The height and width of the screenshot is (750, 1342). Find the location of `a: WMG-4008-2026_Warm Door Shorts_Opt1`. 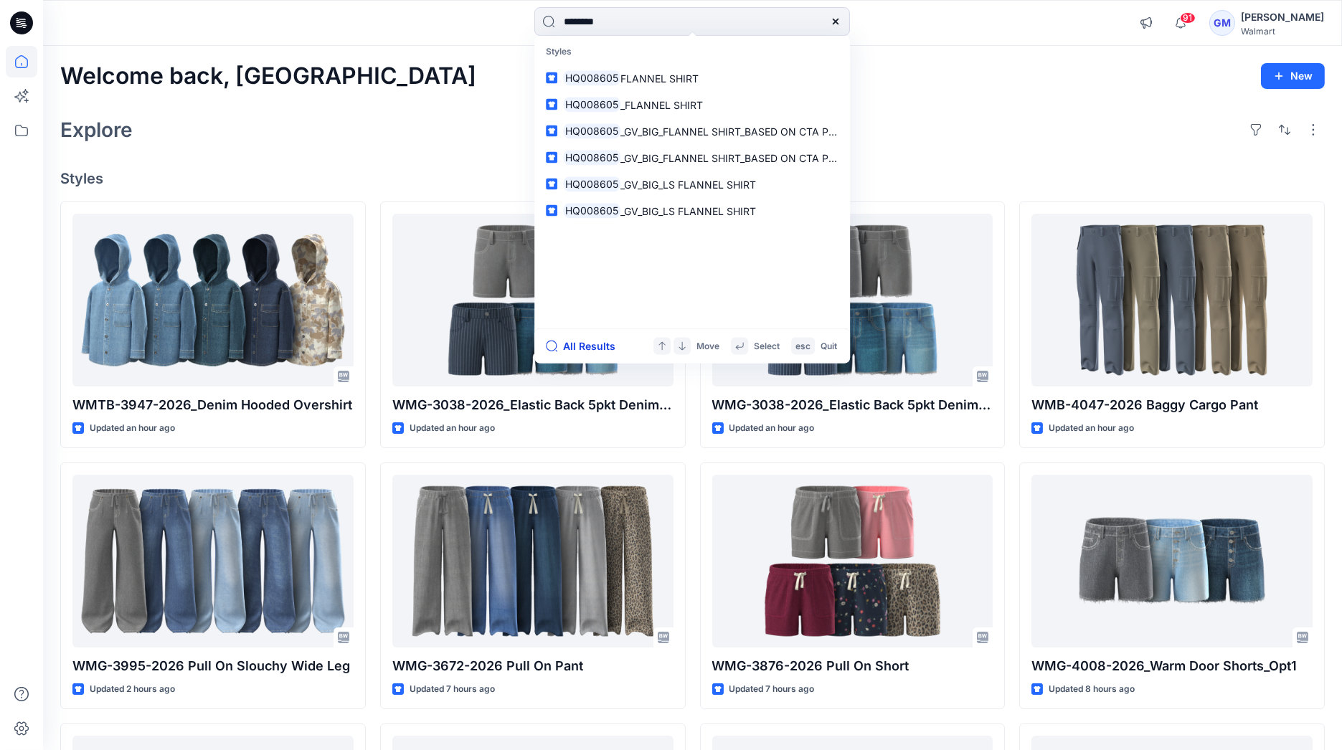

a: WMG-4008-2026_Warm Door Shorts_Opt1 is located at coordinates (1172, 561).